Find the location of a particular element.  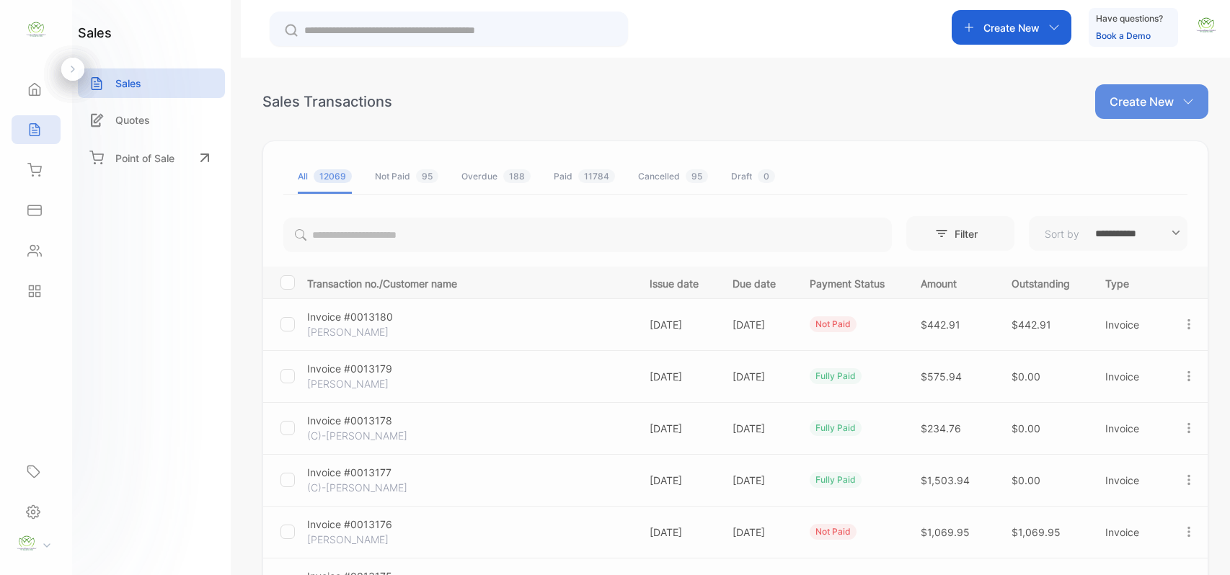

p: Point of Sale is located at coordinates (145, 158).